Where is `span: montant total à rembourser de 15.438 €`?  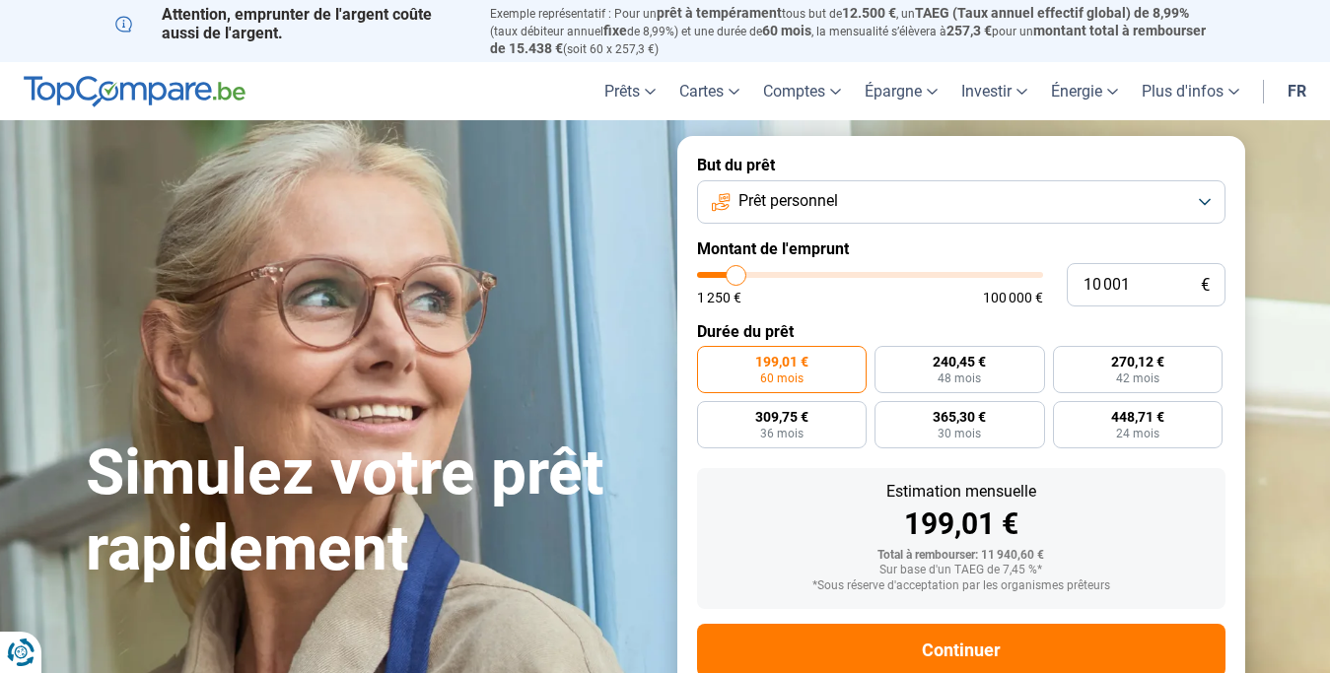
span: montant total à rembourser de 15.438 € is located at coordinates (848, 39).